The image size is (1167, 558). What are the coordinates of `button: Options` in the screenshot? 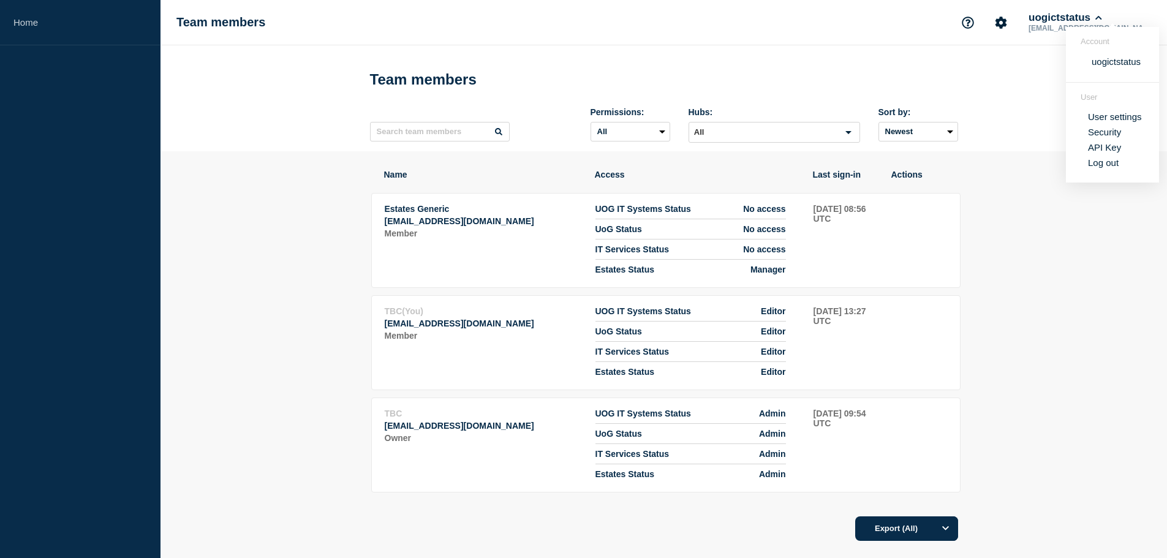 It's located at (946, 529).